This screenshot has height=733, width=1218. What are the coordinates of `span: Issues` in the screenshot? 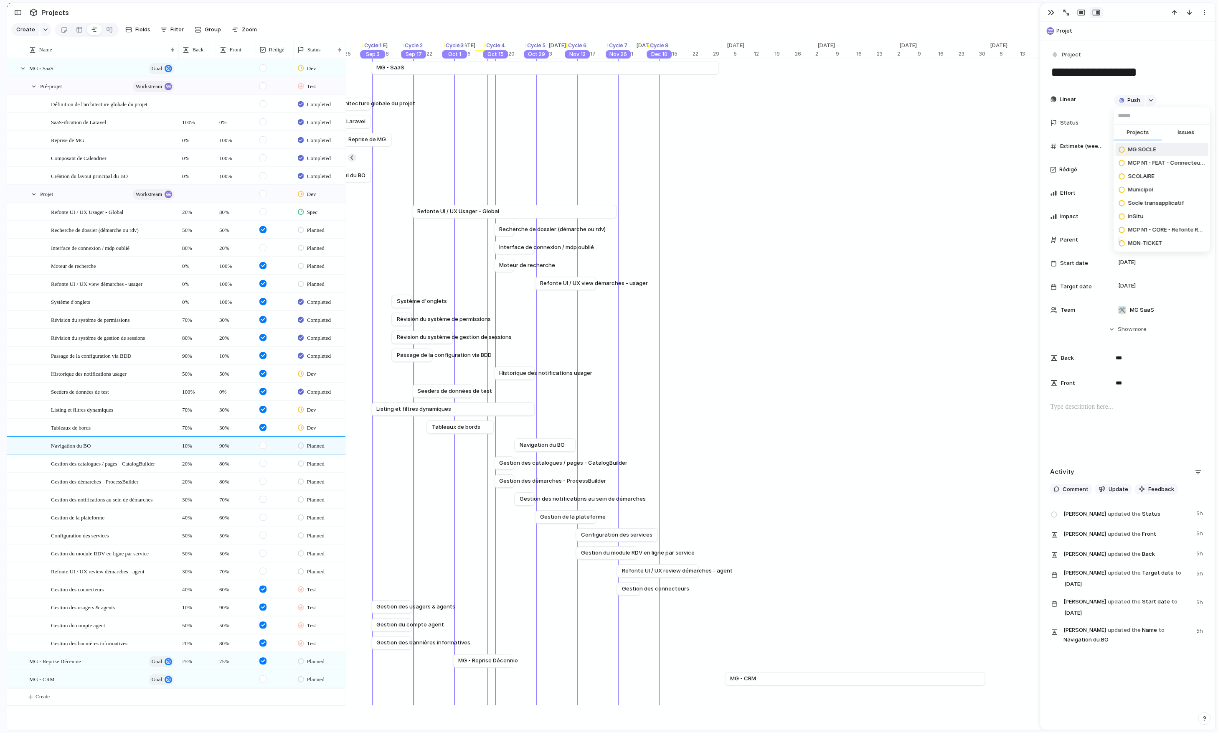 It's located at (1186, 132).